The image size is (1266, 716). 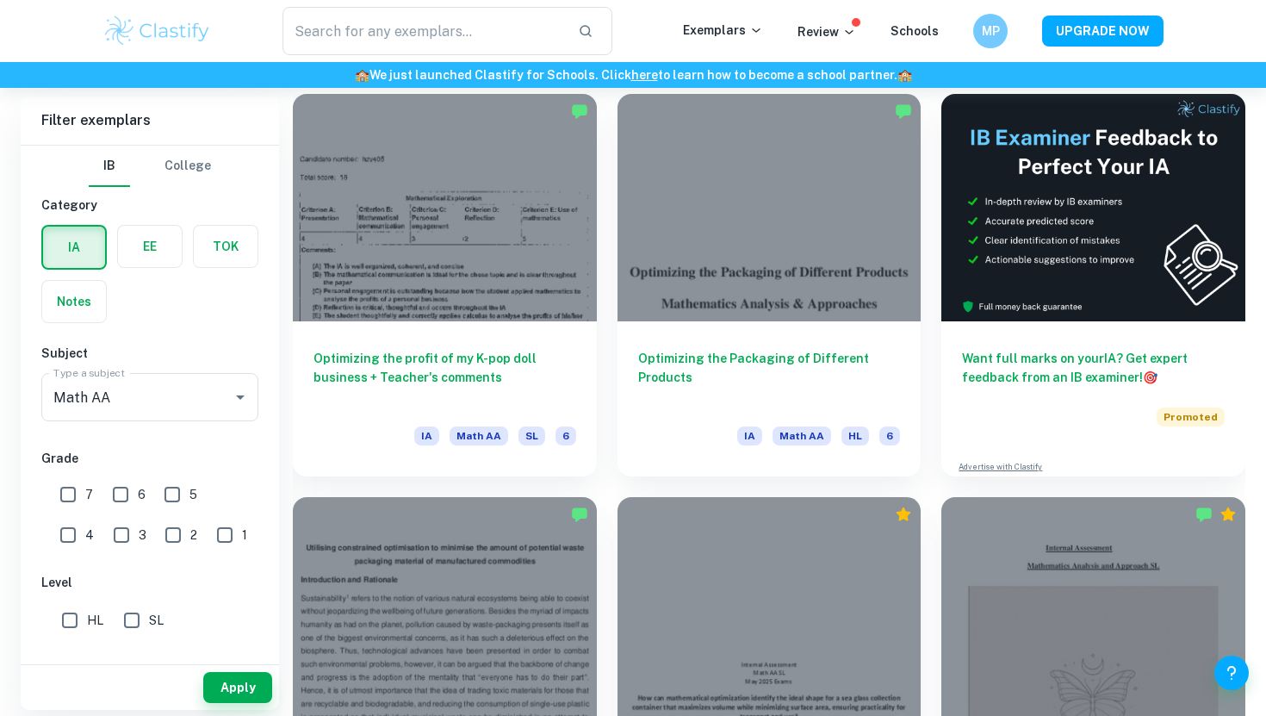 I want to click on p: Review, so click(x=827, y=32).